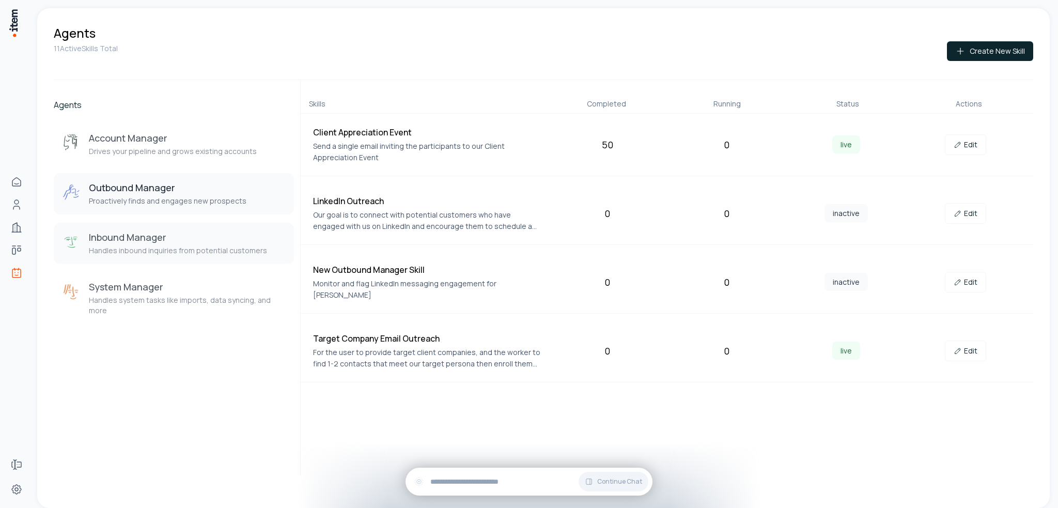  I want to click on button: Inbound ManagerInbound ManagerHandles inbound inquiries from potential customers, so click(174, 243).